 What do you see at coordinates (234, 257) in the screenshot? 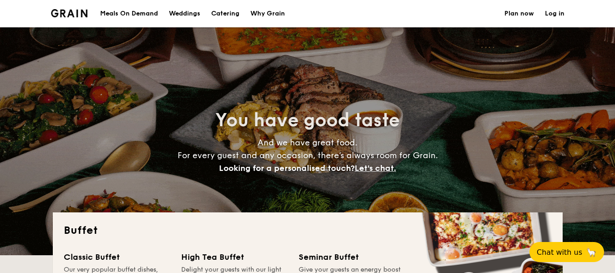
I see `div: High Tea Buffet` at bounding box center [234, 257].